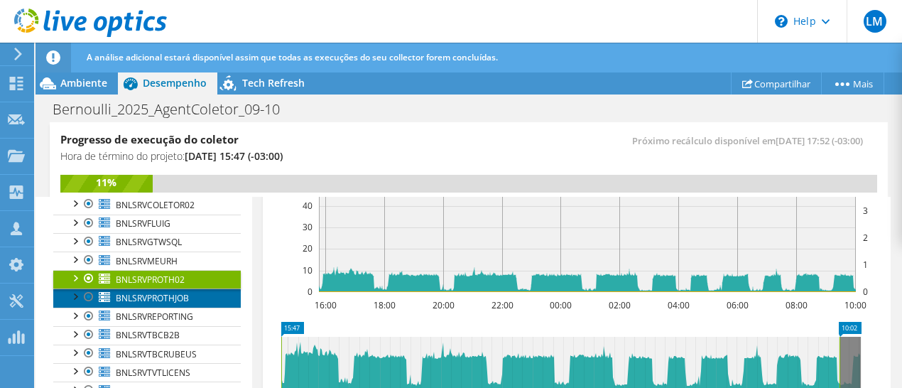 The image size is (902, 388). What do you see at coordinates (875, 21) in the screenshot?
I see `span: LM` at bounding box center [875, 21].